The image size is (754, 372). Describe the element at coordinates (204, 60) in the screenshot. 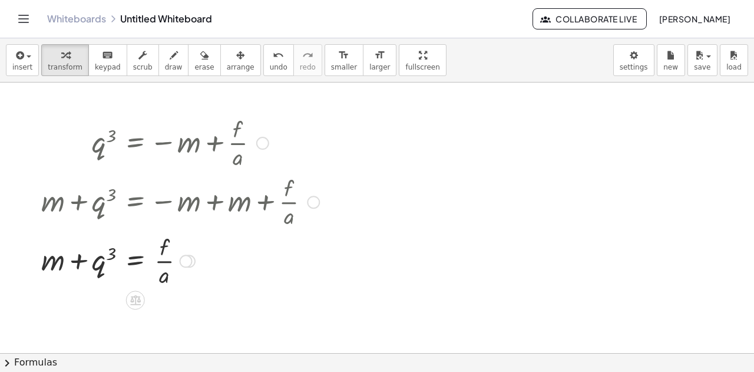

I see `button: erase` at that location.